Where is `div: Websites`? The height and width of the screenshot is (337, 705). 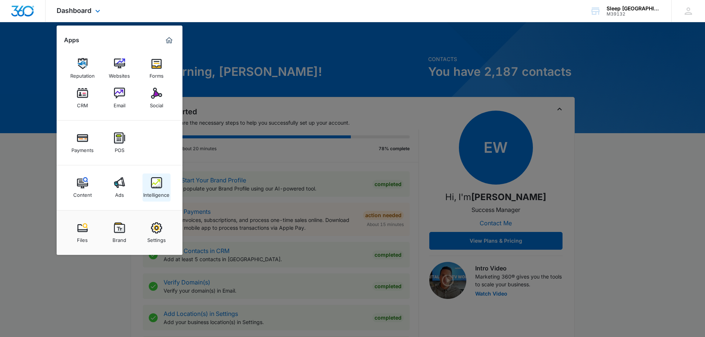 div: Websites is located at coordinates (119, 74).